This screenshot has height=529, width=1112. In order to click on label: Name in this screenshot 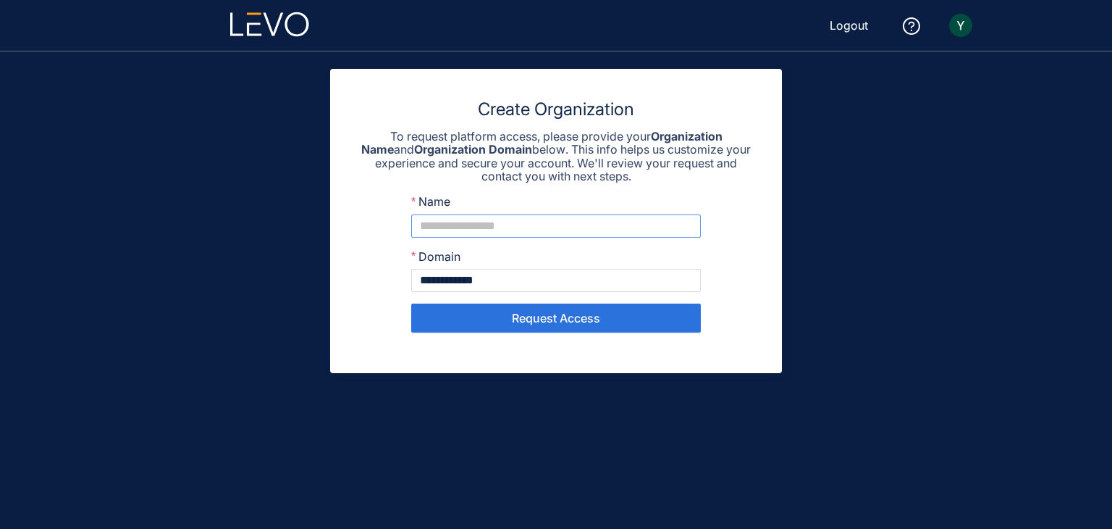, I will do `click(431, 201)`.